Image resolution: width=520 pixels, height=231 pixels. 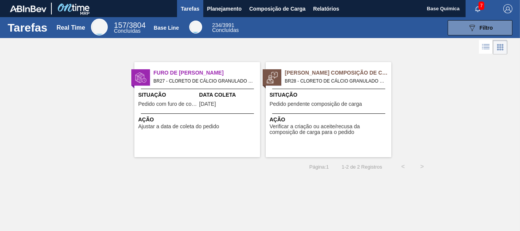 I want to click on span: / 3991, so click(x=223, y=25).